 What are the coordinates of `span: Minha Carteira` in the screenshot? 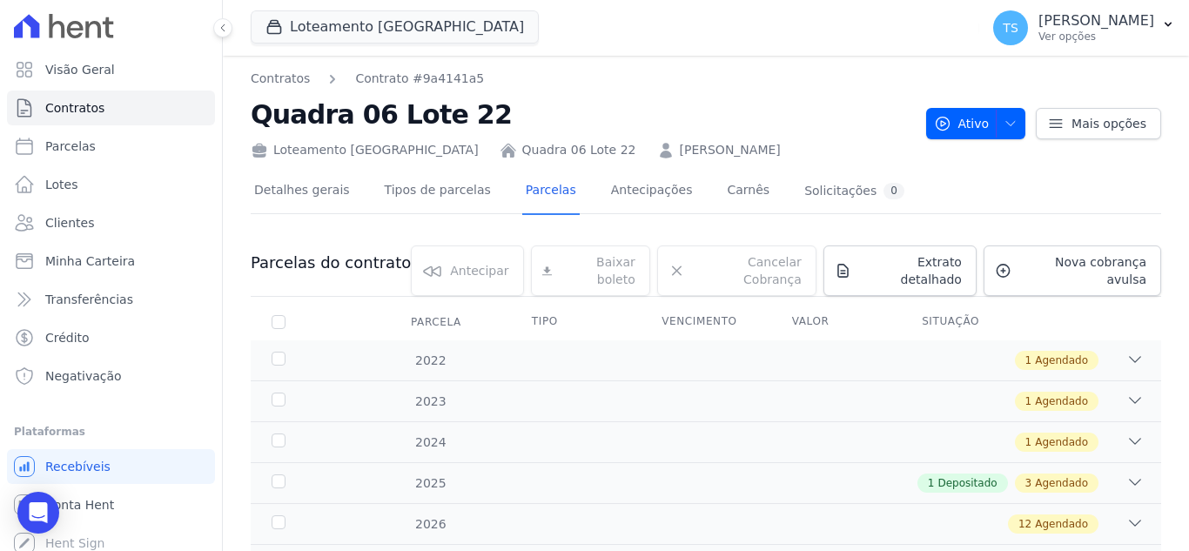 It's located at (90, 261).